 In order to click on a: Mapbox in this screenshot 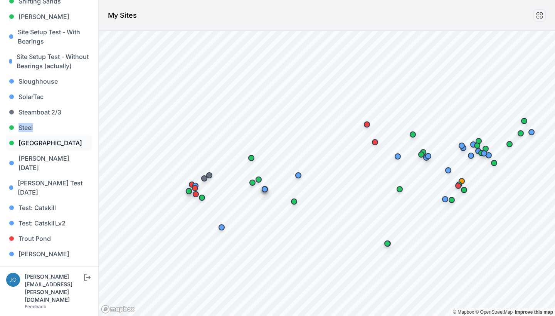, I will do `click(464, 312)`.